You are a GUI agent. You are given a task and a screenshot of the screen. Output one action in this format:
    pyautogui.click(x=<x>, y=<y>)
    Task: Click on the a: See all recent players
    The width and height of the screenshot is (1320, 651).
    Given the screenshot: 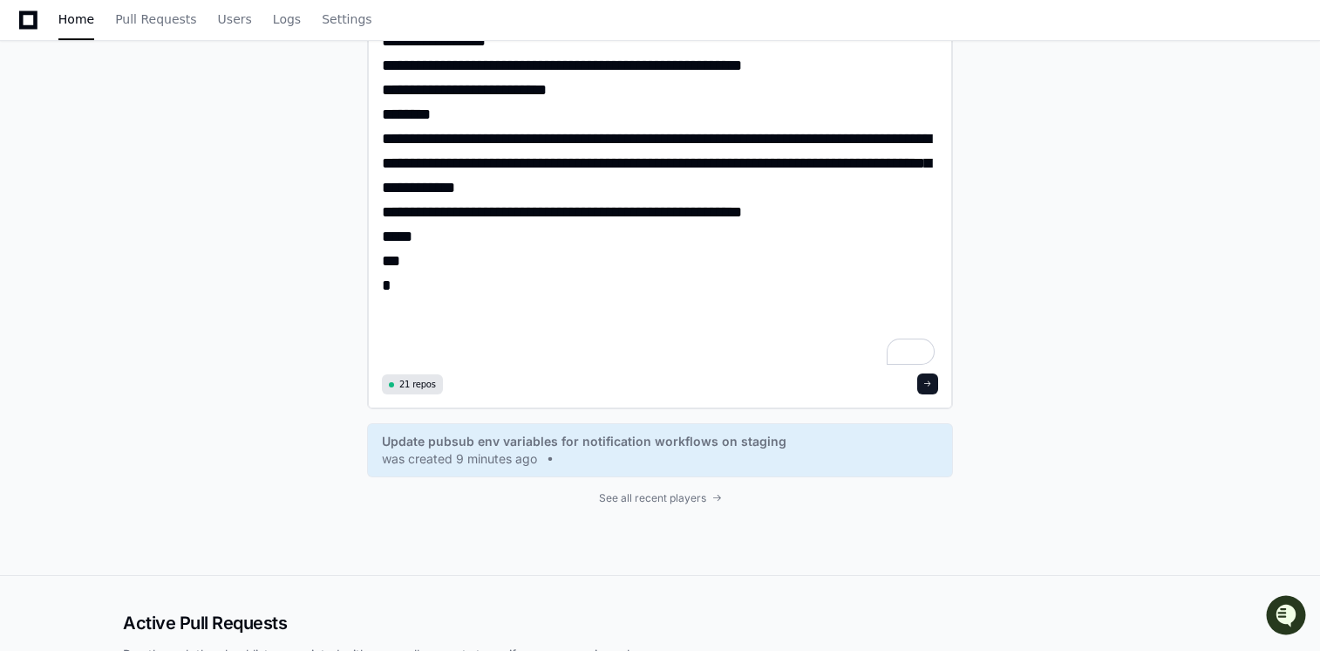 What is the action you would take?
    pyautogui.click(x=660, y=498)
    